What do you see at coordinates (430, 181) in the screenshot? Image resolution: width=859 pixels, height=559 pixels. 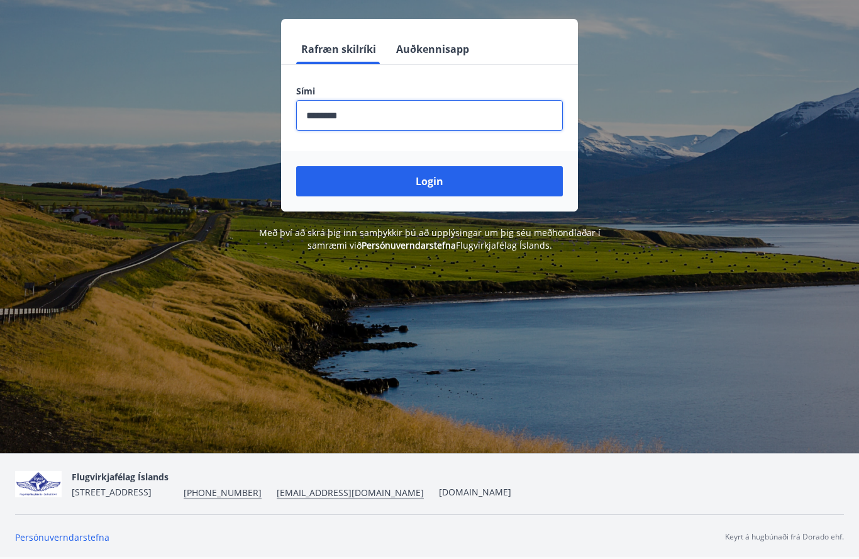 I see `button: Login` at bounding box center [430, 181].